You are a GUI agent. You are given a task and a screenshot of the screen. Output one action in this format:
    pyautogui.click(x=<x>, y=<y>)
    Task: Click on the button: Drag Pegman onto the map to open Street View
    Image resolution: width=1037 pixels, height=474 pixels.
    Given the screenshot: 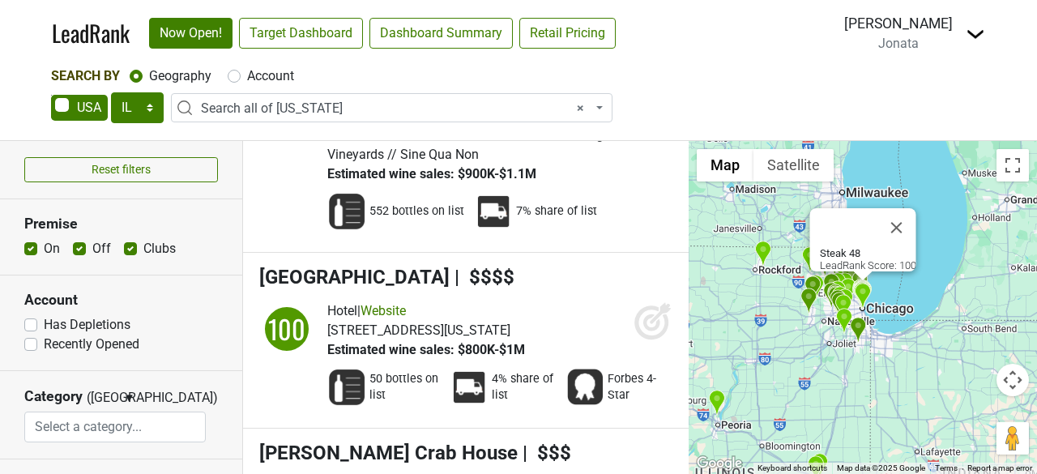 What is the action you would take?
    pyautogui.click(x=1013, y=438)
    